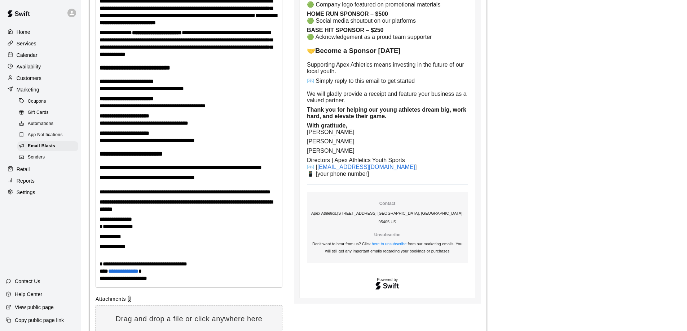  What do you see at coordinates (27, 281) in the screenshot?
I see `p: Contact Us` at bounding box center [27, 281].